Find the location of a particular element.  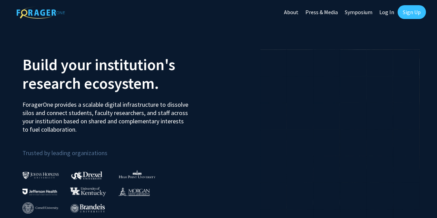

img: Johns Hopkins University is located at coordinates (41, 175).